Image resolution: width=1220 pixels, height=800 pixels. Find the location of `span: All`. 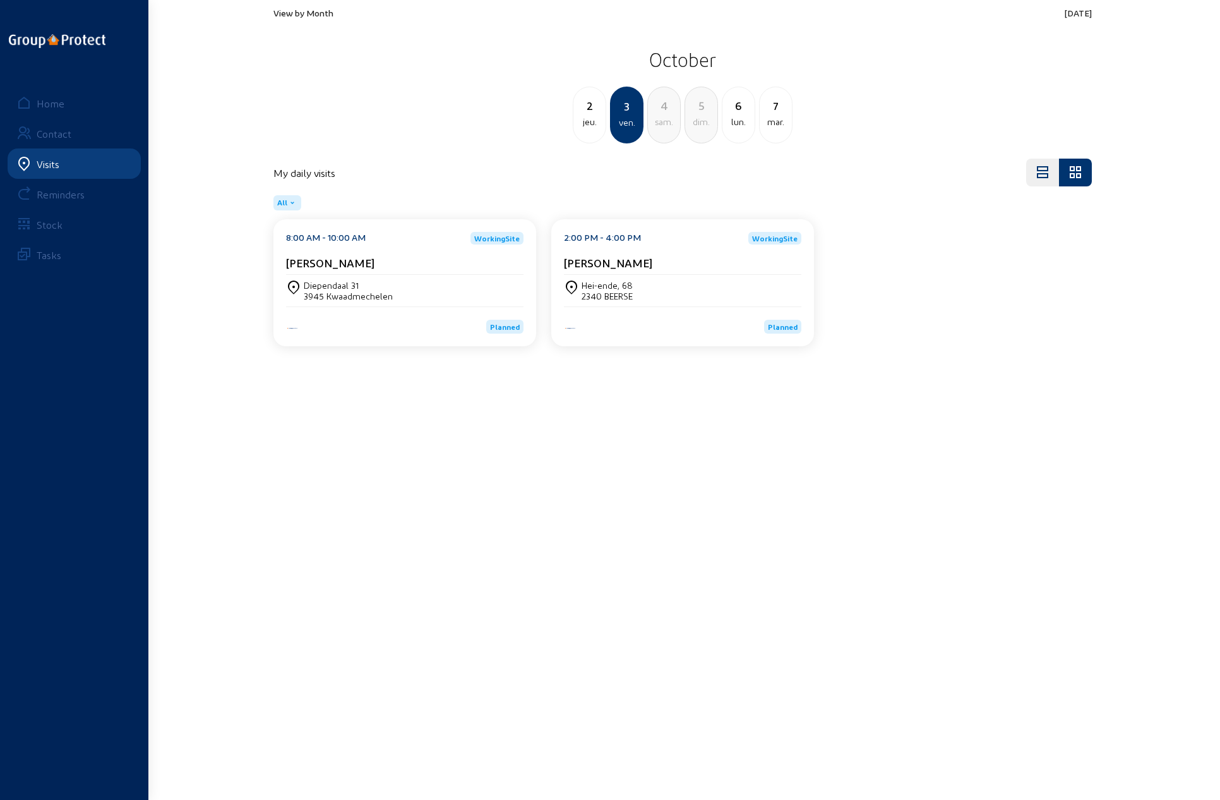

span: All is located at coordinates (282, 203).